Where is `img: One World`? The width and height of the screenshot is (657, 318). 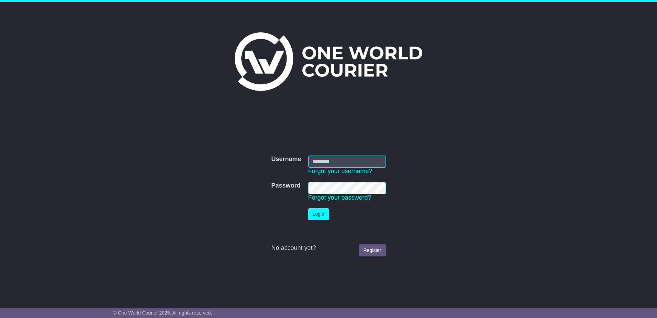
img: One World is located at coordinates (329, 62).